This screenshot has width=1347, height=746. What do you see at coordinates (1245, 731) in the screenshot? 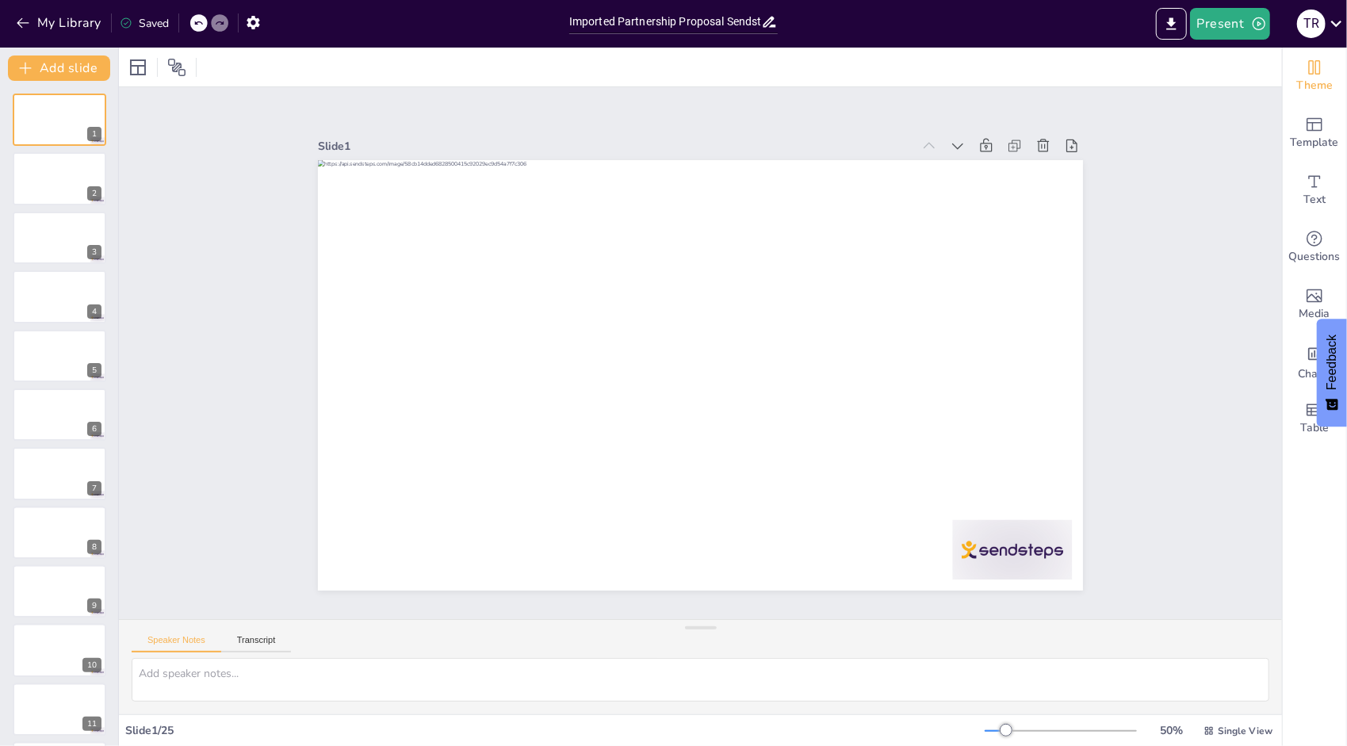
I see `span: Single View` at bounding box center [1245, 731].